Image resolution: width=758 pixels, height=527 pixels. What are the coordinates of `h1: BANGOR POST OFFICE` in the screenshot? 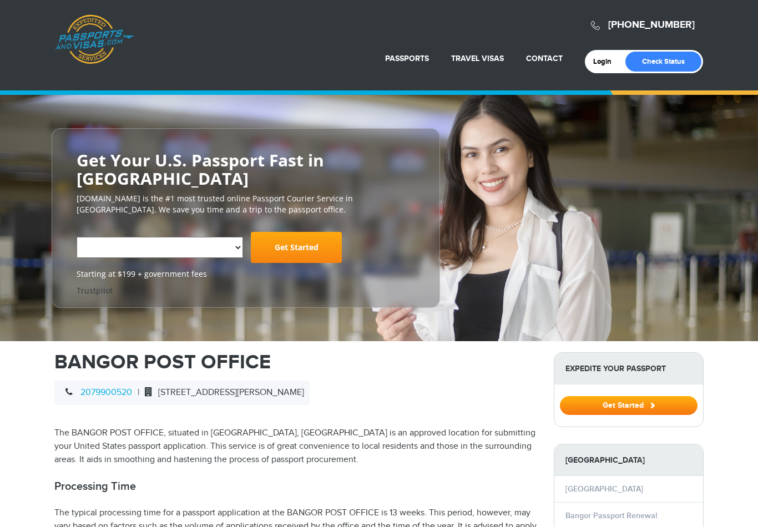 It's located at (296, 362).